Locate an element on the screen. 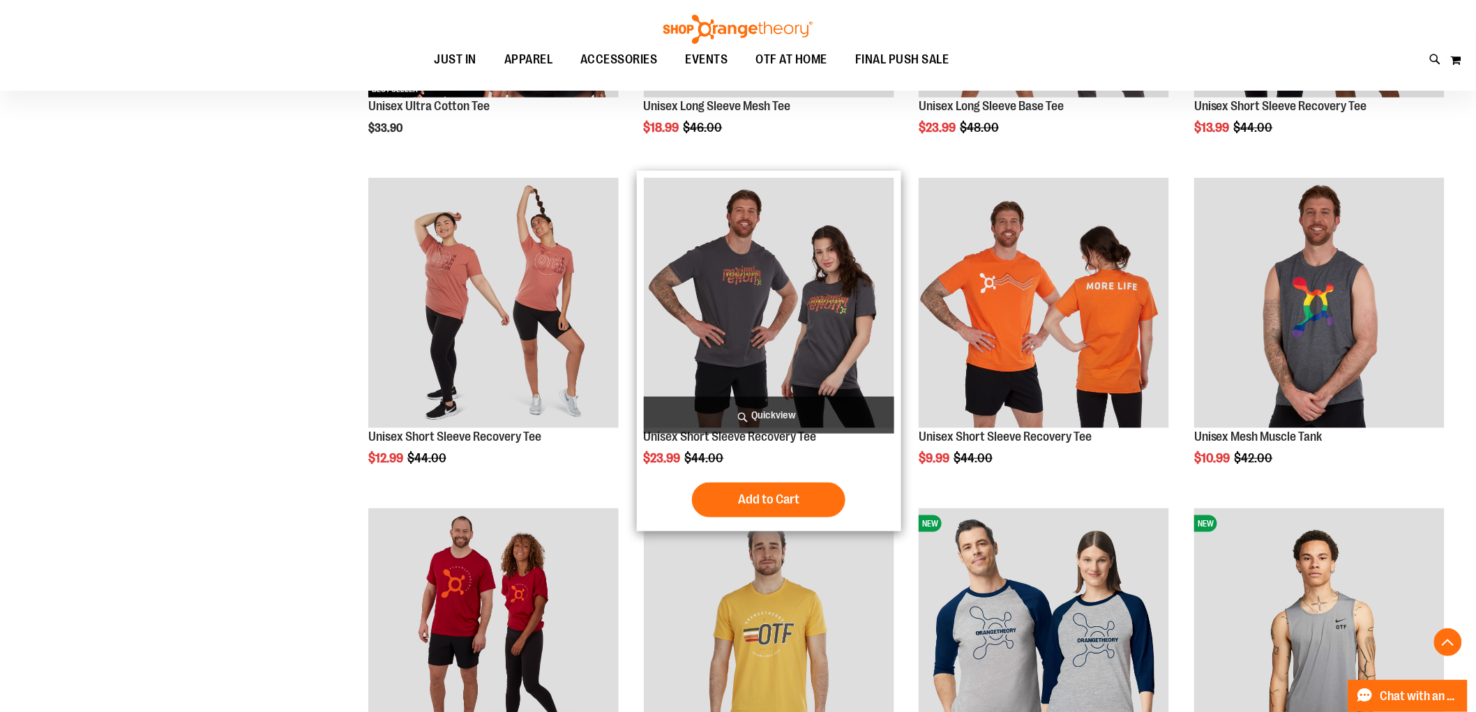 This screenshot has width=1476, height=712. a: Unisex Mesh Muscle Tank is located at coordinates (1258, 437).